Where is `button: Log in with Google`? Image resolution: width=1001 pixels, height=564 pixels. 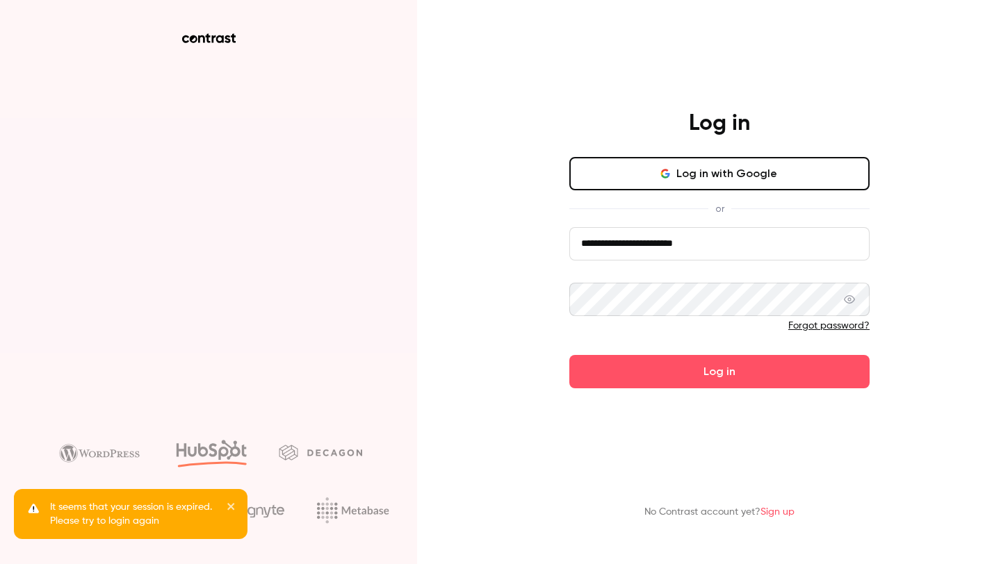
button: Log in with Google is located at coordinates (719, 174).